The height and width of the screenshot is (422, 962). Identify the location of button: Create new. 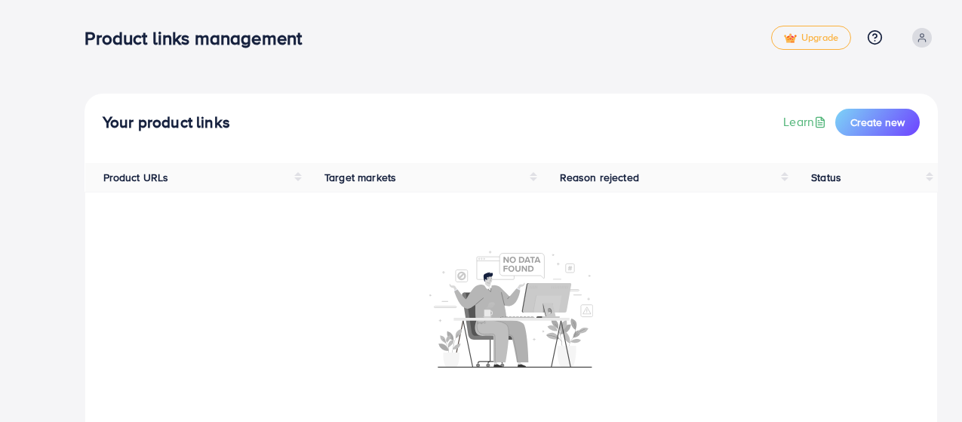
(878, 122).